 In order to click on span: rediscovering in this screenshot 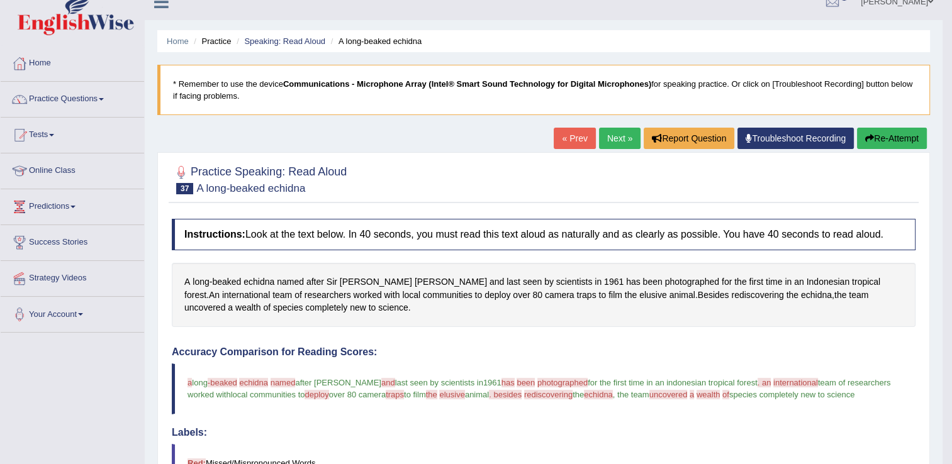, I will do `click(548, 394)`.